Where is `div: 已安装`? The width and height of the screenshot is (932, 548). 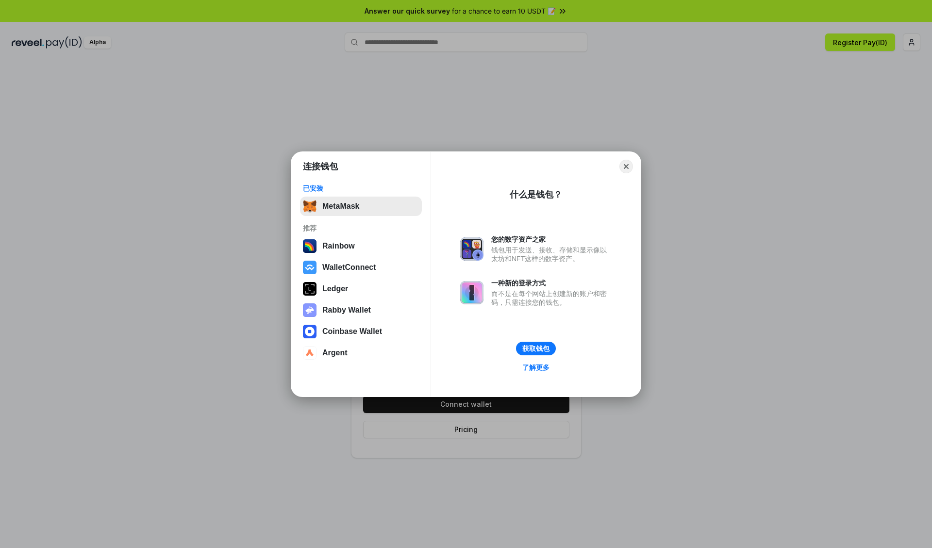 div: 已安装 is located at coordinates (361, 188).